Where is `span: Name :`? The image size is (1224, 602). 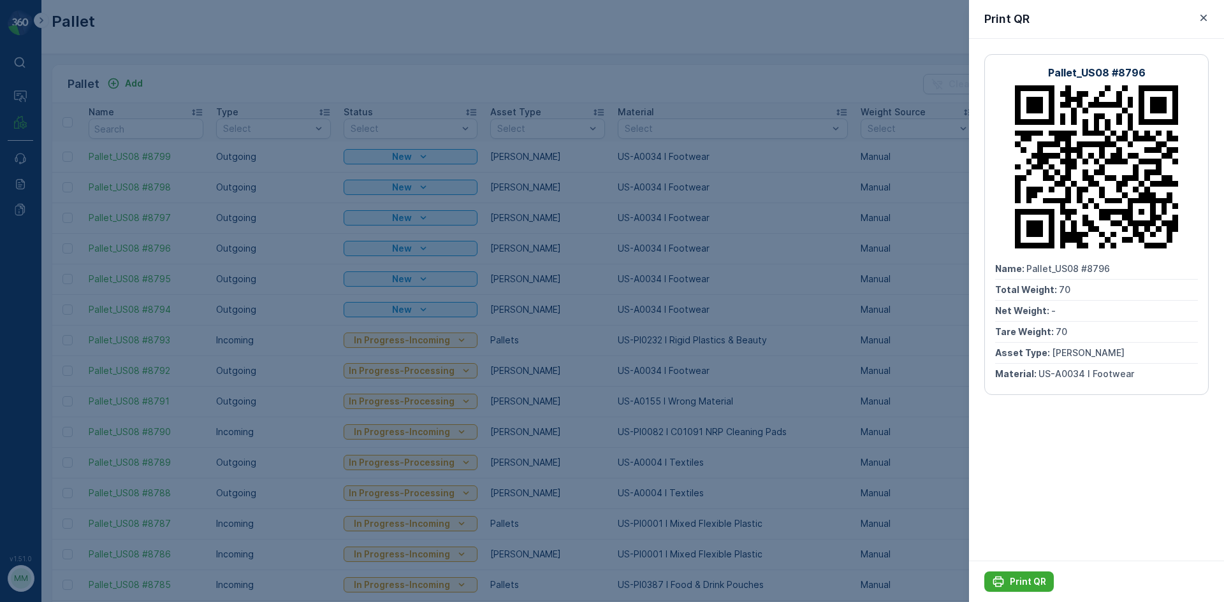 span: Name : is located at coordinates (1010, 268).